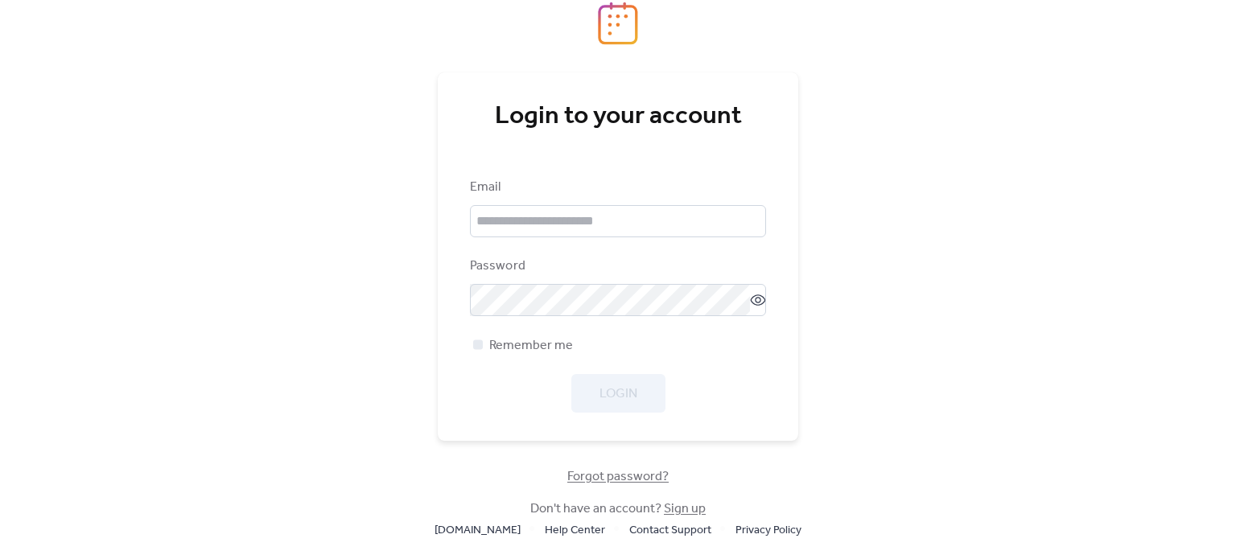  I want to click on a: Help Center, so click(575, 530).